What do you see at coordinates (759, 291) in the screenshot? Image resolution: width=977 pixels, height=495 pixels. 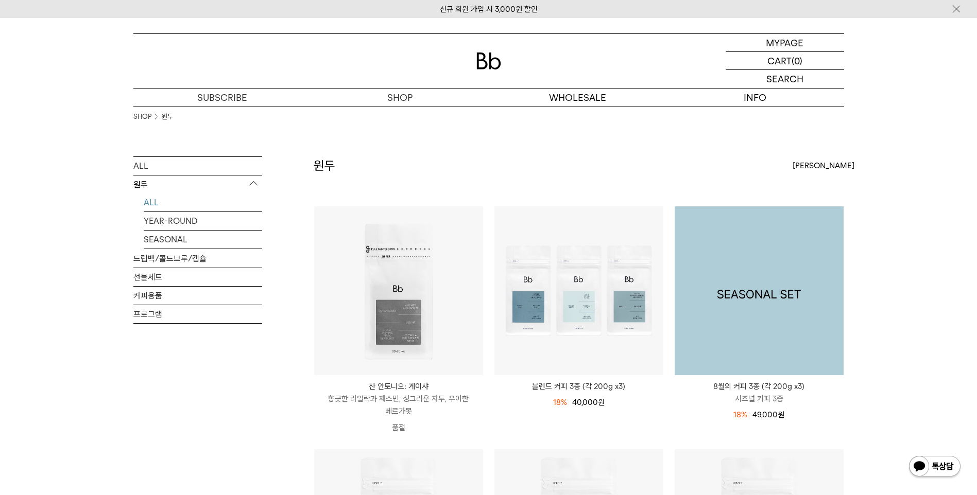 I see `img: 1000000743_add2_021.png` at bounding box center [759, 291].